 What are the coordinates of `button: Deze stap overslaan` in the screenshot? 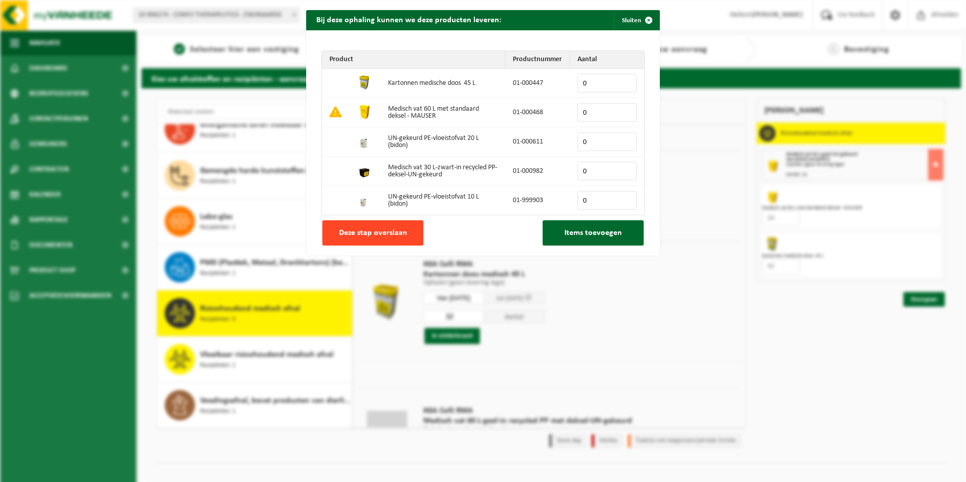 It's located at (373, 233).